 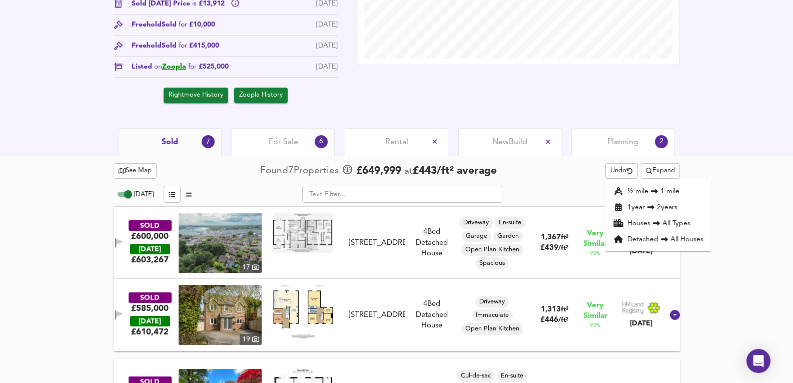 What do you see at coordinates (658, 191) in the screenshot?
I see `li: ½ mile 1 mile` at bounding box center [658, 191].